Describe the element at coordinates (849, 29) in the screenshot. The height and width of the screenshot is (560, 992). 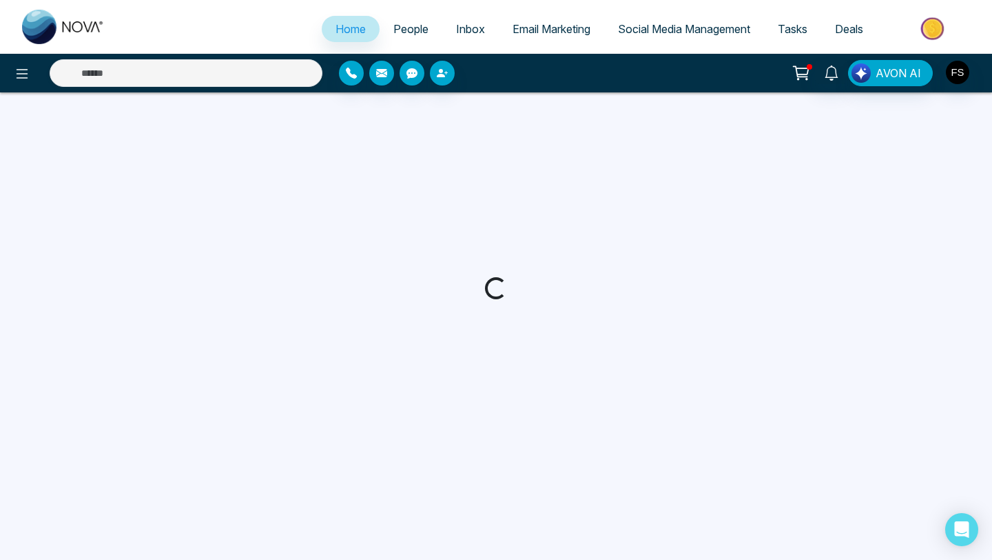
I see `a: Deals` at that location.